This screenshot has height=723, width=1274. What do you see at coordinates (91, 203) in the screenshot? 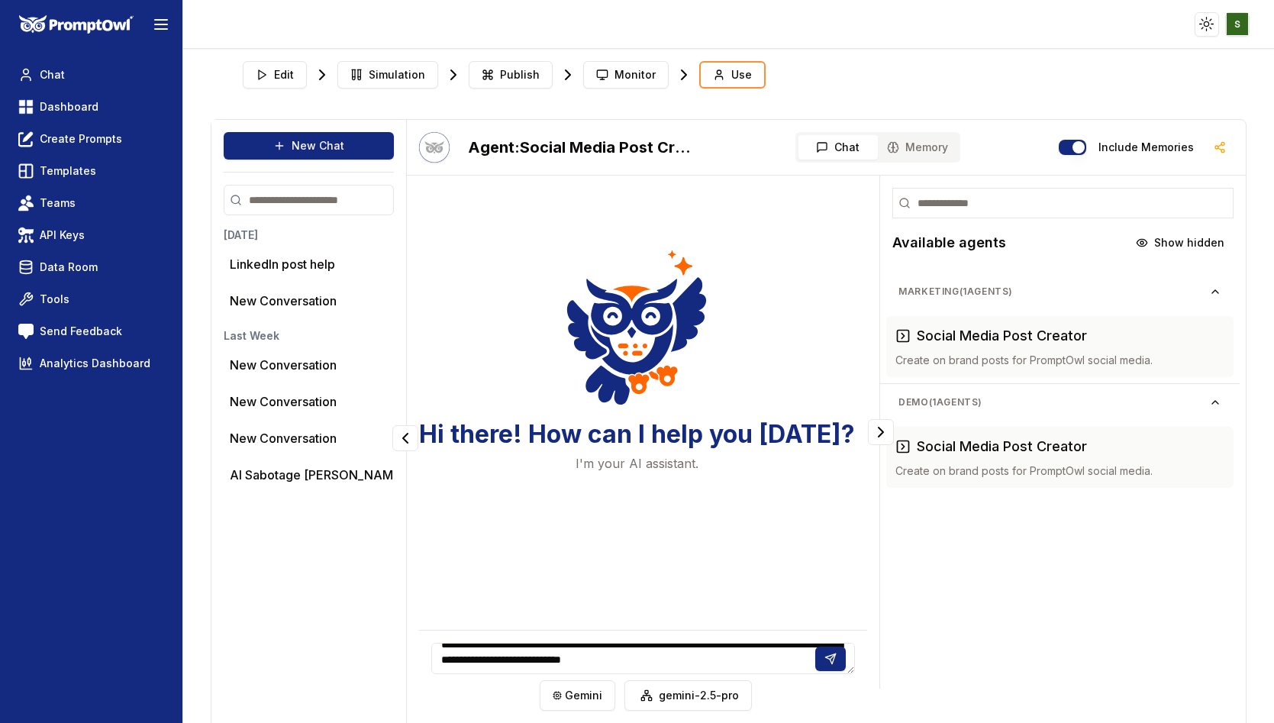
I see `a: Teams` at bounding box center [91, 203].